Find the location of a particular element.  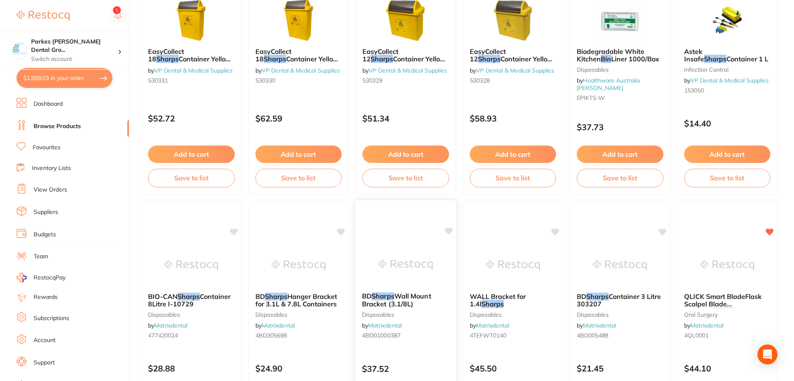

h4: Parkes Baker Dental Group is located at coordinates (74, 46).